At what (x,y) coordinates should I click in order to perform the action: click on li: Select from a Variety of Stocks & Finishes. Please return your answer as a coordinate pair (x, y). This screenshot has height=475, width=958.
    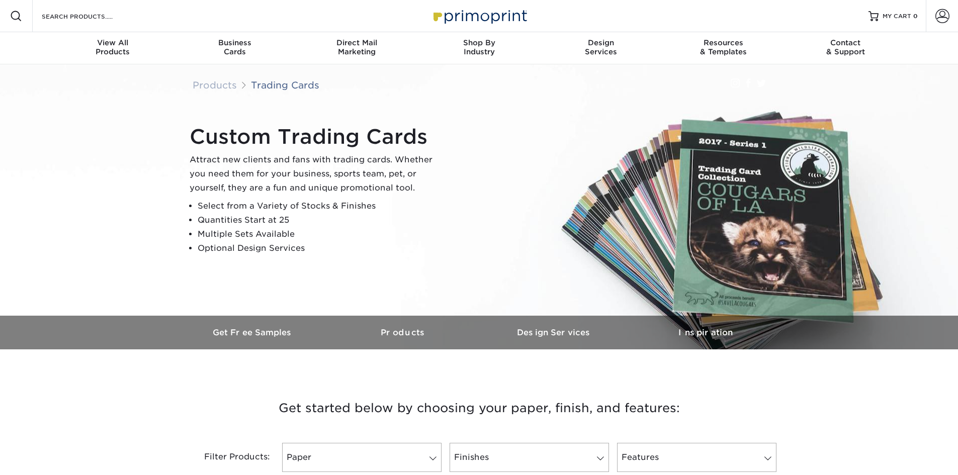
    Looking at the image, I should click on (319, 206).